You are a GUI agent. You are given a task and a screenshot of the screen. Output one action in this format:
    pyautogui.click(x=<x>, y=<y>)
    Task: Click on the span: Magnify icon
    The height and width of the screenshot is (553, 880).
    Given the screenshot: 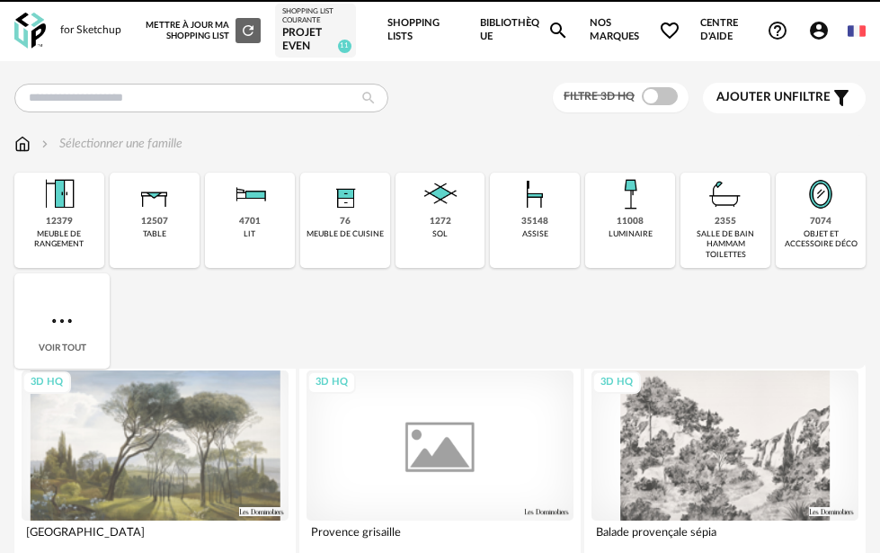 What is the action you would take?
    pyautogui.click(x=558, y=31)
    